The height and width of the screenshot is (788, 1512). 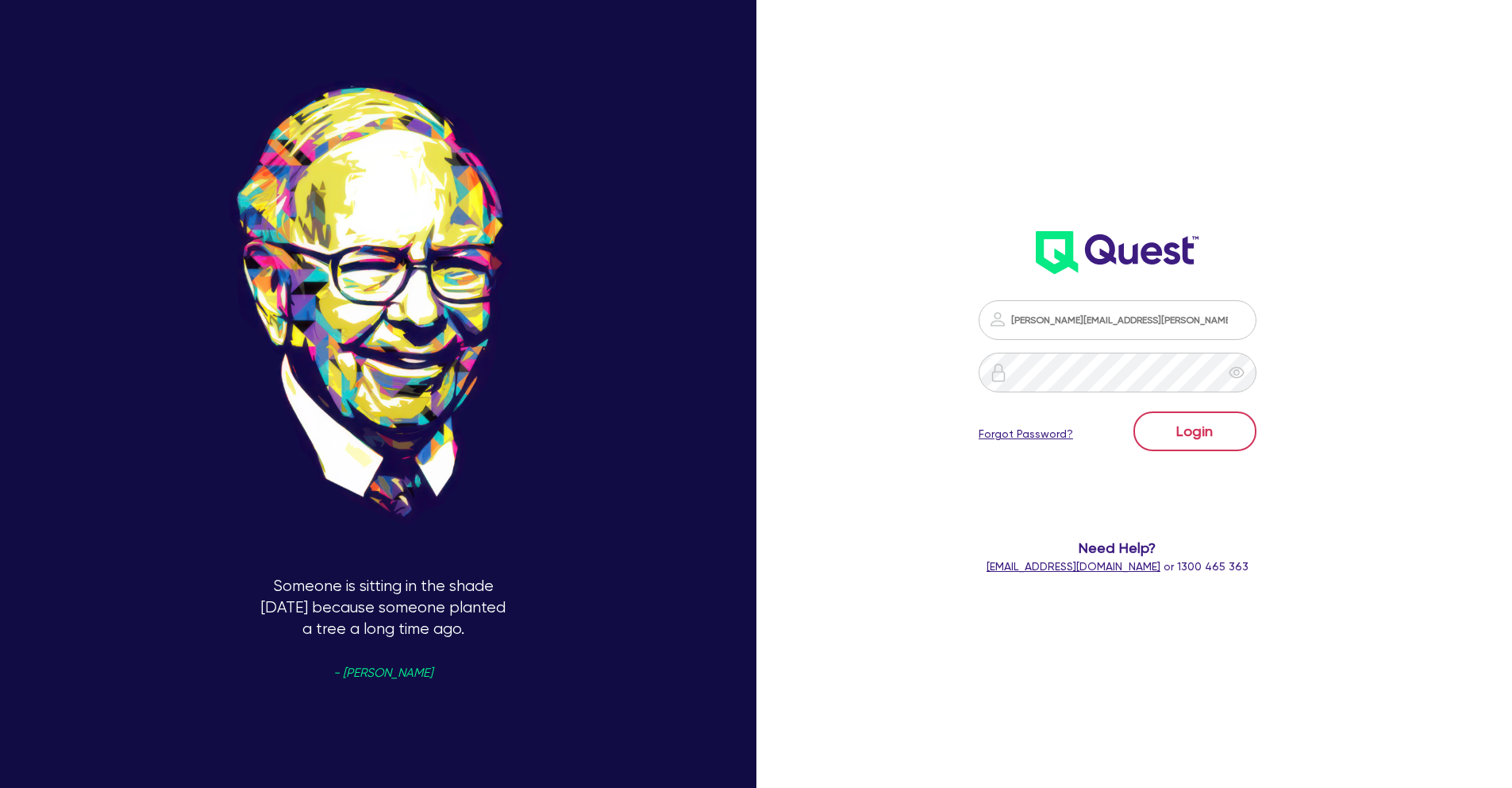 What do you see at coordinates (1025, 433) in the screenshot?
I see `a: Forgot Password?` at bounding box center [1025, 433].